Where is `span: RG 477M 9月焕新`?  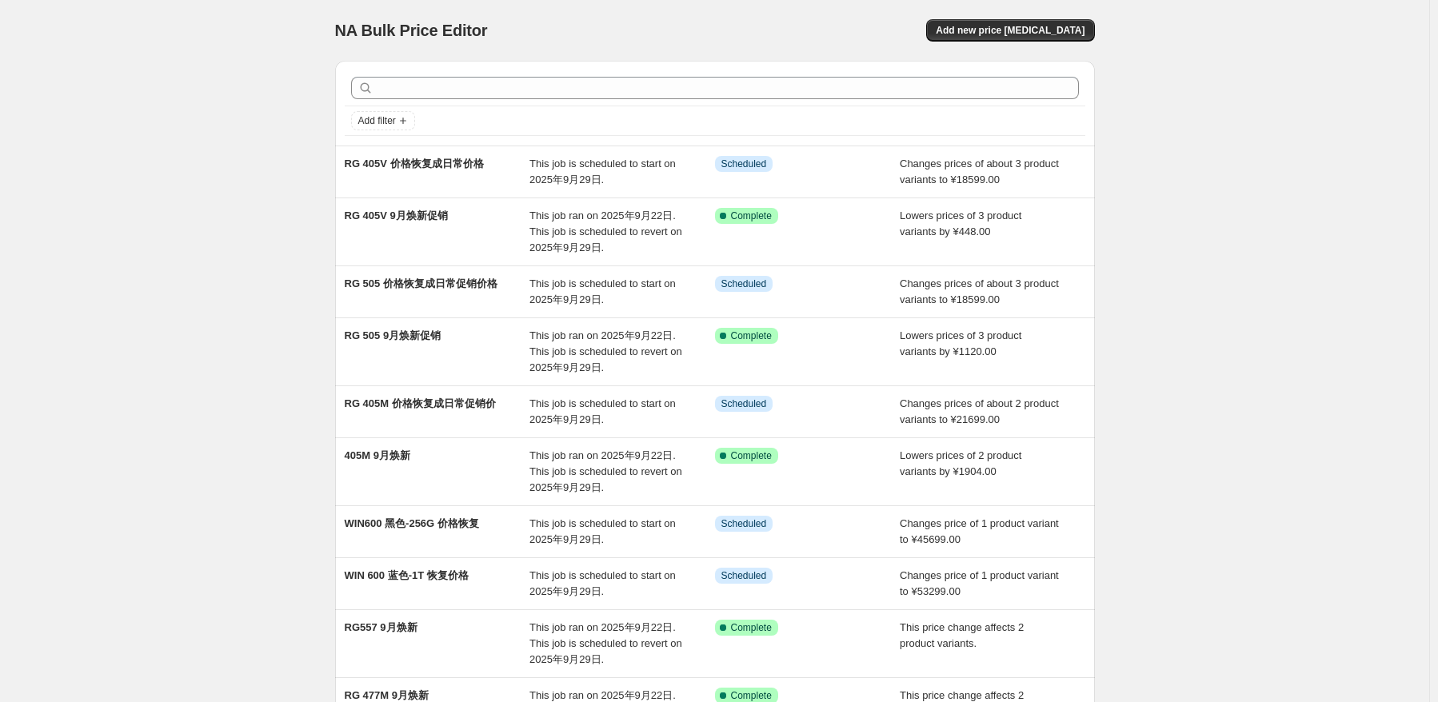
span: RG 477M 9月焕新 is located at coordinates (386, 695).